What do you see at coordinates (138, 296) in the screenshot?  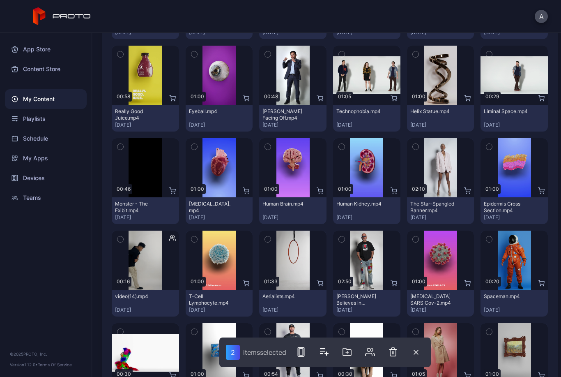 I see `div: video(14).mp4` at bounding box center [138, 296].